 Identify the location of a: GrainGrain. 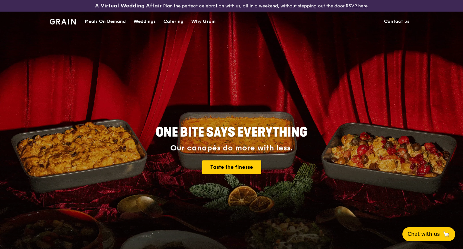
(63, 21).